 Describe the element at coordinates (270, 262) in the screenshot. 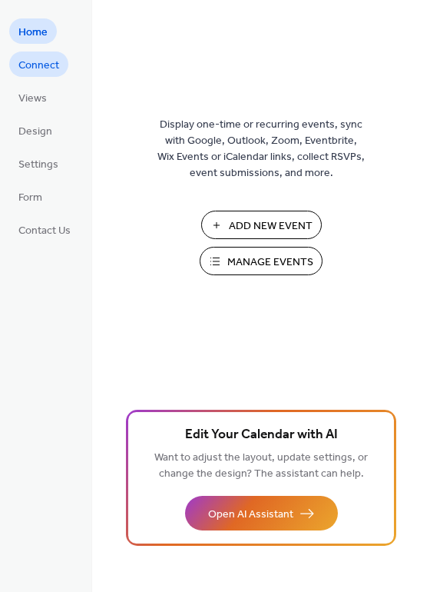

I see `span: Manage Events` at that location.